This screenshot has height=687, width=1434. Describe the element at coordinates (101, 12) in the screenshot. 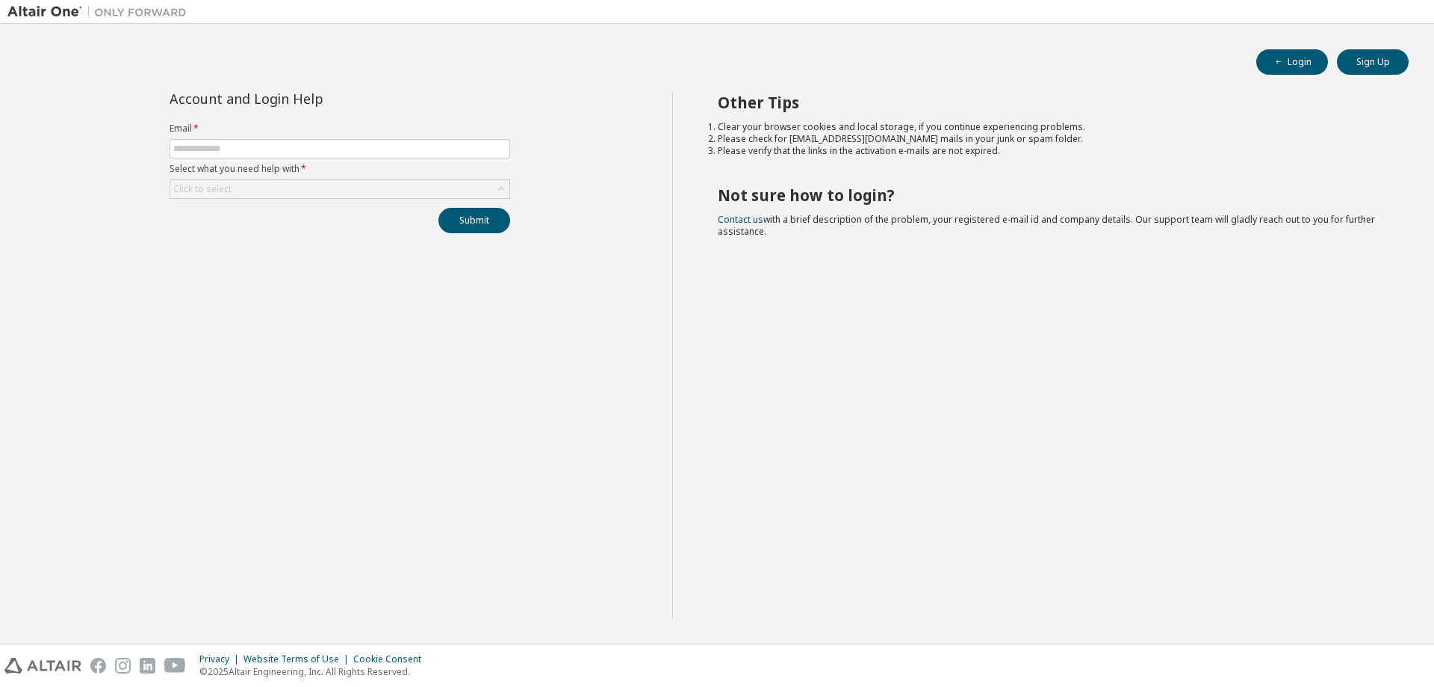

I see `img: Altair One` at that location.